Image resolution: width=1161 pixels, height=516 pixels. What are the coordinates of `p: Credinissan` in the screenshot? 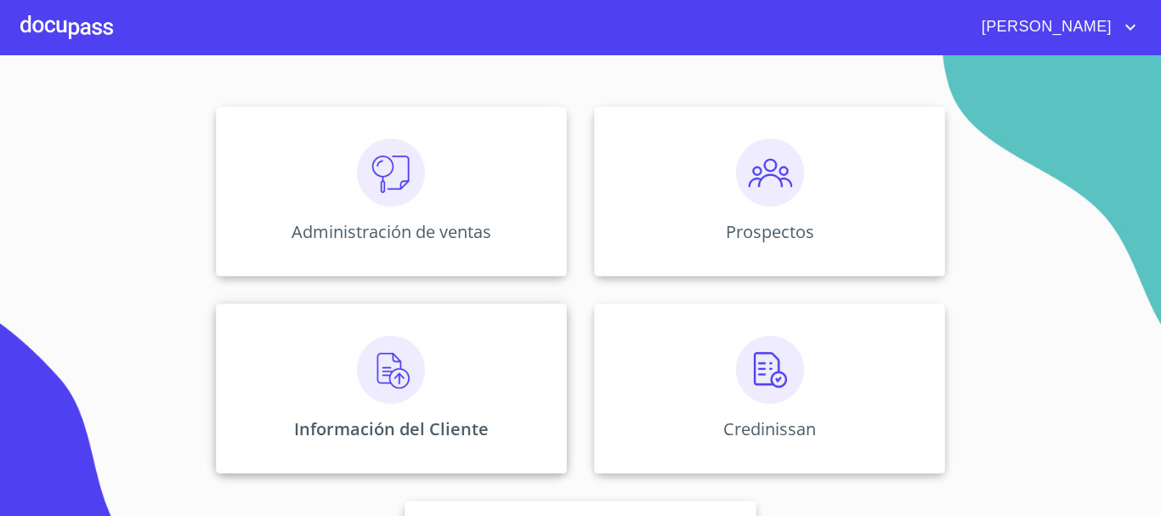 It's located at (769, 428).